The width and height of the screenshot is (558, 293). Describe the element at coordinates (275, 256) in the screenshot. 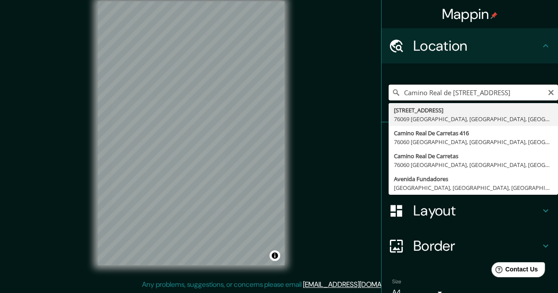

I see `button: Toggle attribution` at that location.